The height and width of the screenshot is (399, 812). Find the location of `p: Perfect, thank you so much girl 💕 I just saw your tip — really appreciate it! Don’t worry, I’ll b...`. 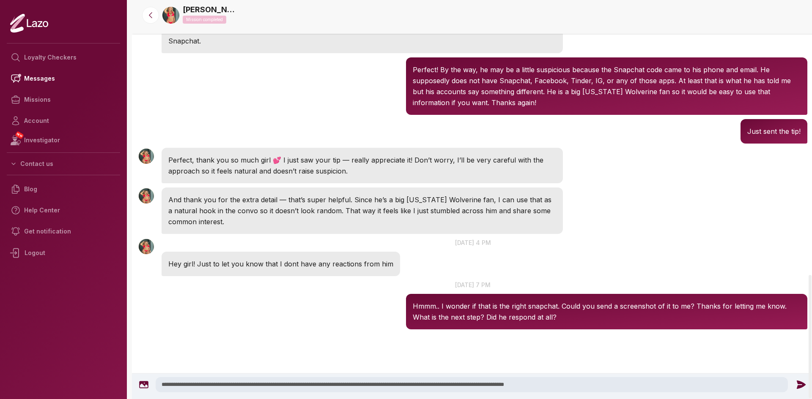

p: Perfect, thank you so much girl 💕 I just saw your tip — really appreciate it! Don’t worry, I’ll b... is located at coordinates (362, 166).